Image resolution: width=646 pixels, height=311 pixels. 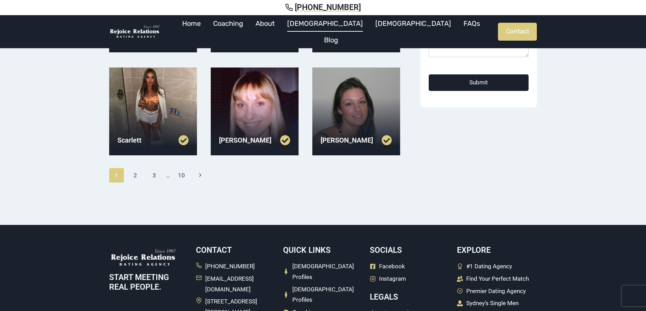 I want to click on span: 1, so click(x=116, y=175).